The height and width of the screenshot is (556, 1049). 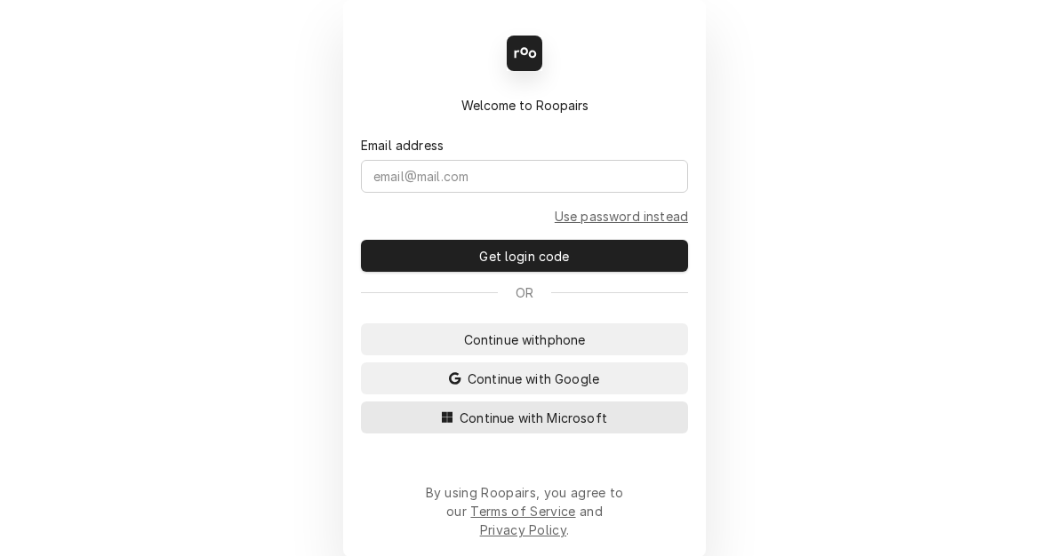 I want to click on label: Email address, so click(x=402, y=145).